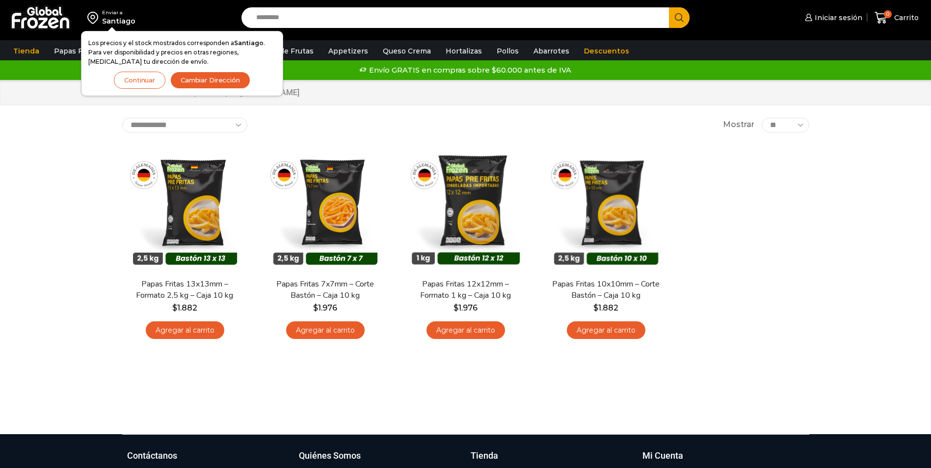 The height and width of the screenshot is (468, 931). Describe the element at coordinates (551, 51) in the screenshot. I see `a: Abarrotes` at that location.